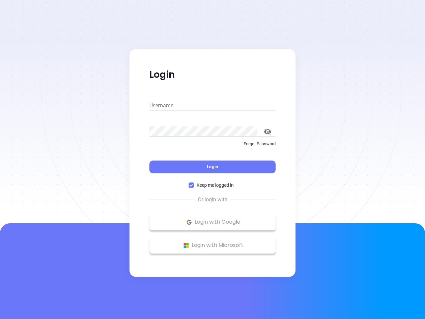 This screenshot has width=425, height=319. What do you see at coordinates (212, 245) in the screenshot?
I see `p: Login with Microsoft` at bounding box center [212, 245].